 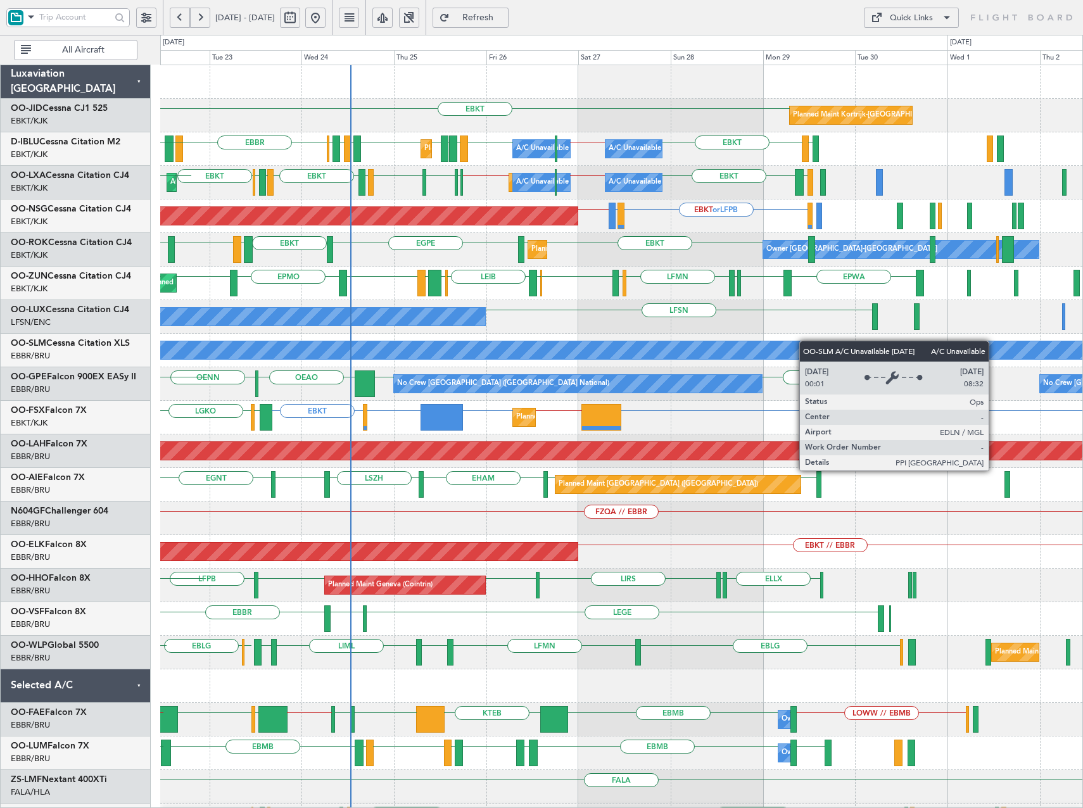 What do you see at coordinates (911, 18) in the screenshot?
I see `button: Quick Links` at bounding box center [911, 18].